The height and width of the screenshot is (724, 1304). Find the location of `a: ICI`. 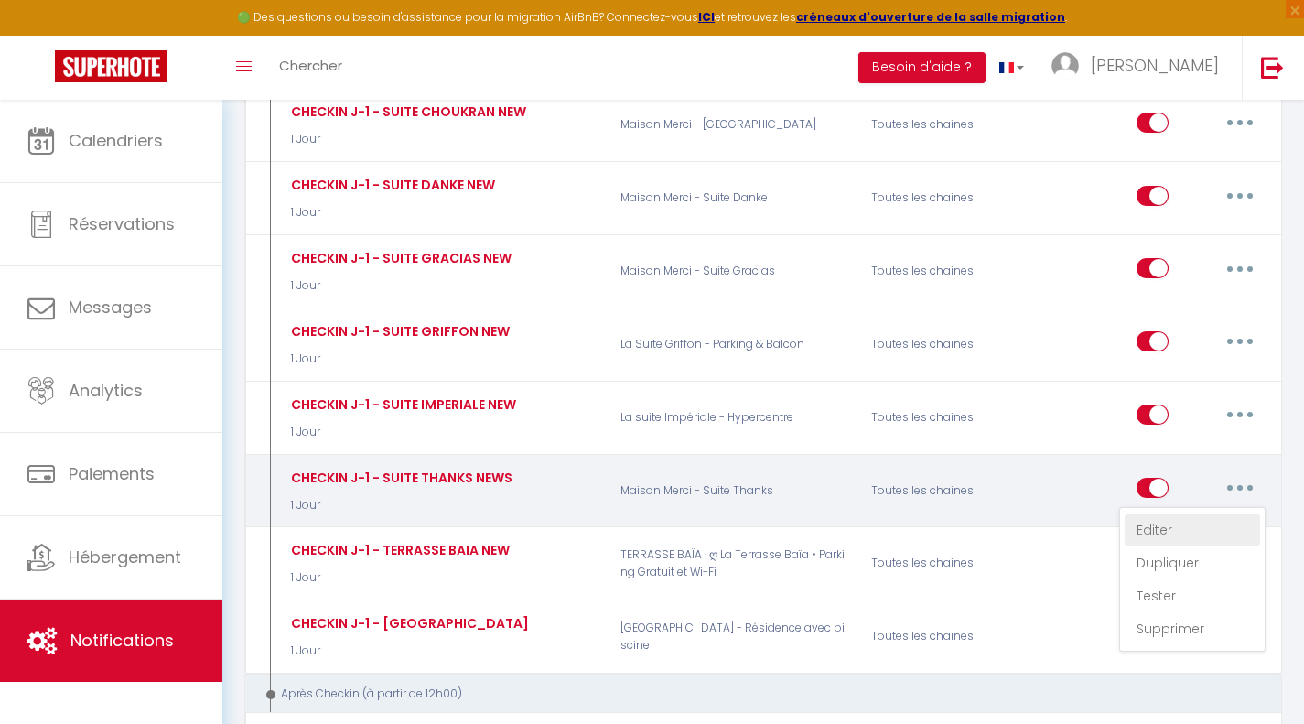

a: ICI is located at coordinates (706, 16).